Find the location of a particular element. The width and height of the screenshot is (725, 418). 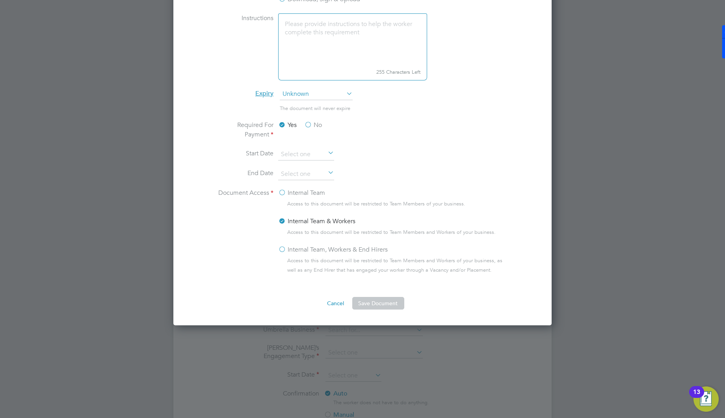

span: Unknown is located at coordinates (316, 94).